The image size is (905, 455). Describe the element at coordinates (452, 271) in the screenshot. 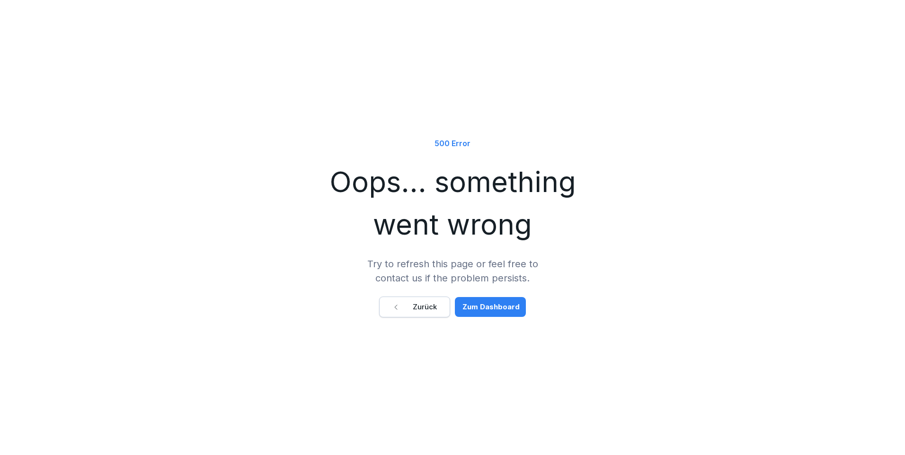

I see `p: Try to refresh this page or feel free to contact us if the problem persists.` at that location.